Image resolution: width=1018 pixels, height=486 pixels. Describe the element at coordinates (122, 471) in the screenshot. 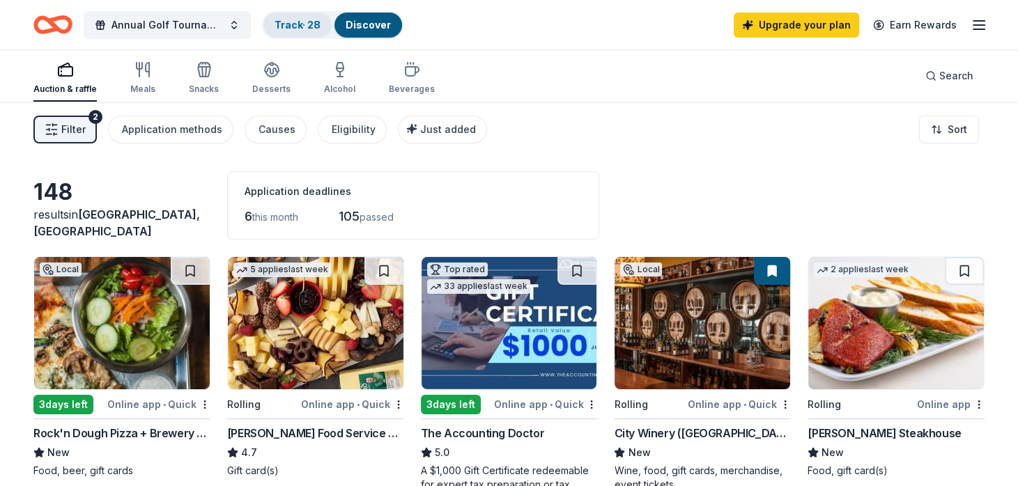

I see `div: Food, beer, gift cards` at that location.